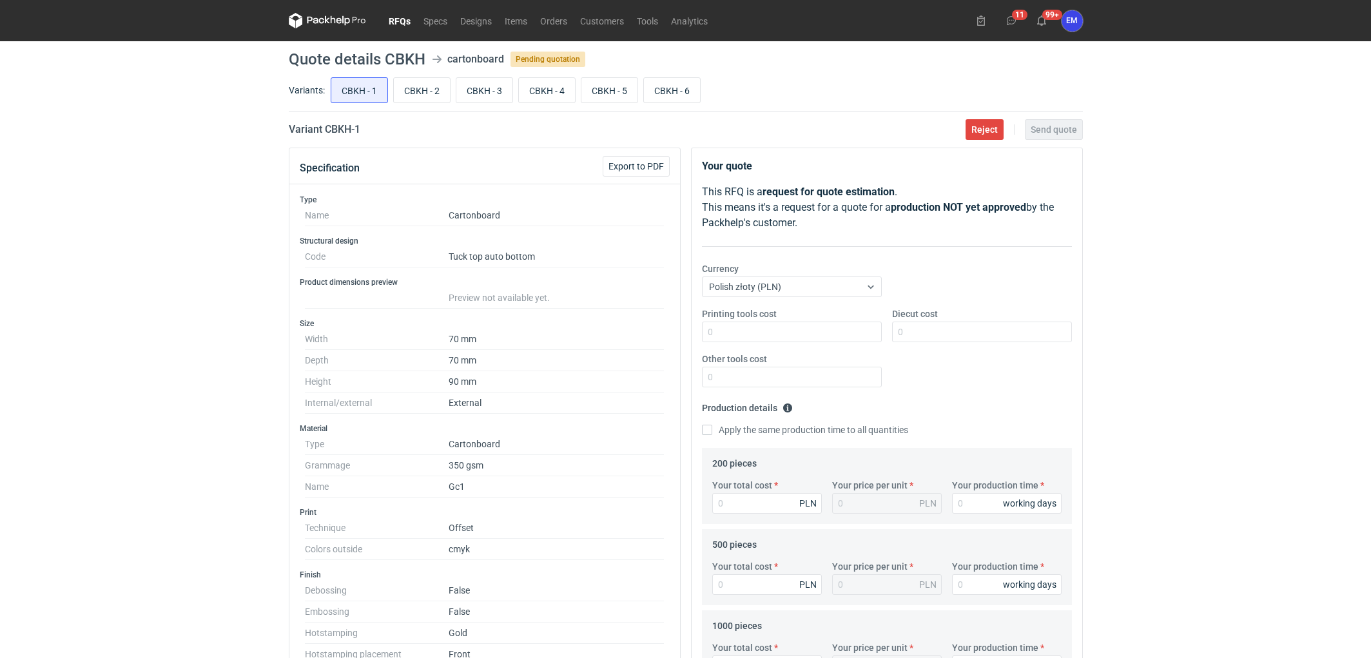 This screenshot has width=1371, height=658. I want to click on label: Diecut cost, so click(915, 314).